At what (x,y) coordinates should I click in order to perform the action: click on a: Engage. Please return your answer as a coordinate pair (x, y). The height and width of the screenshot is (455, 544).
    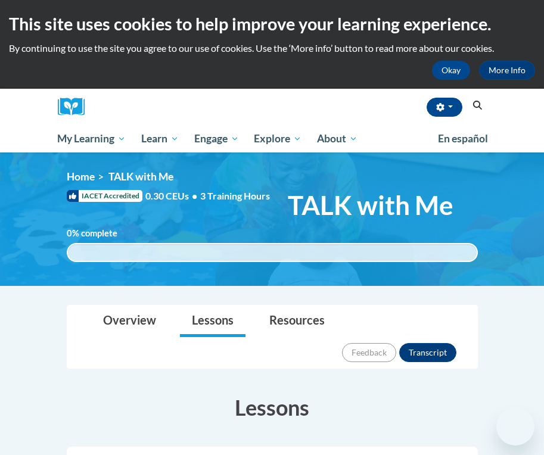
    Looking at the image, I should click on (216, 139).